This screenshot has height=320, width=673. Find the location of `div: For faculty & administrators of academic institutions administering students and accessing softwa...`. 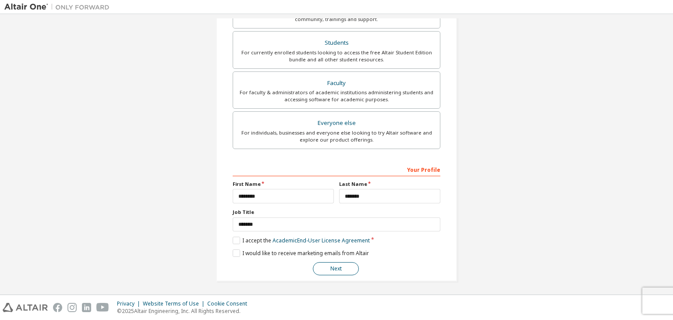

div: For faculty & administrators of academic institutions administering students and accessing softwa... is located at coordinates (337, 96).